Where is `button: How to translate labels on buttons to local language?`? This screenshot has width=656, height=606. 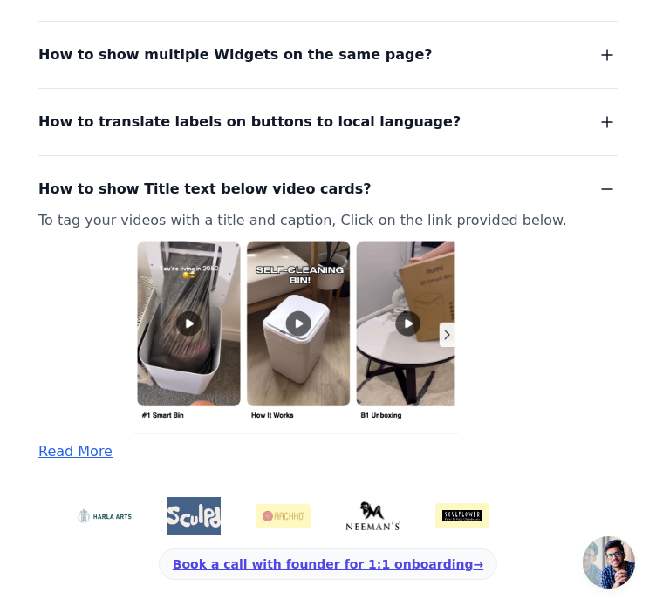
button: How to translate labels on buttons to local language? is located at coordinates (328, 122).